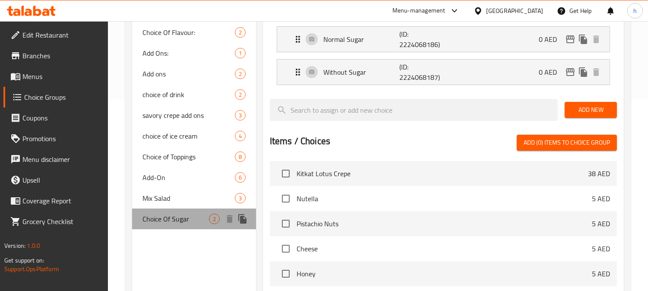  I want to click on p: (ID: 2224068186), so click(425, 39).